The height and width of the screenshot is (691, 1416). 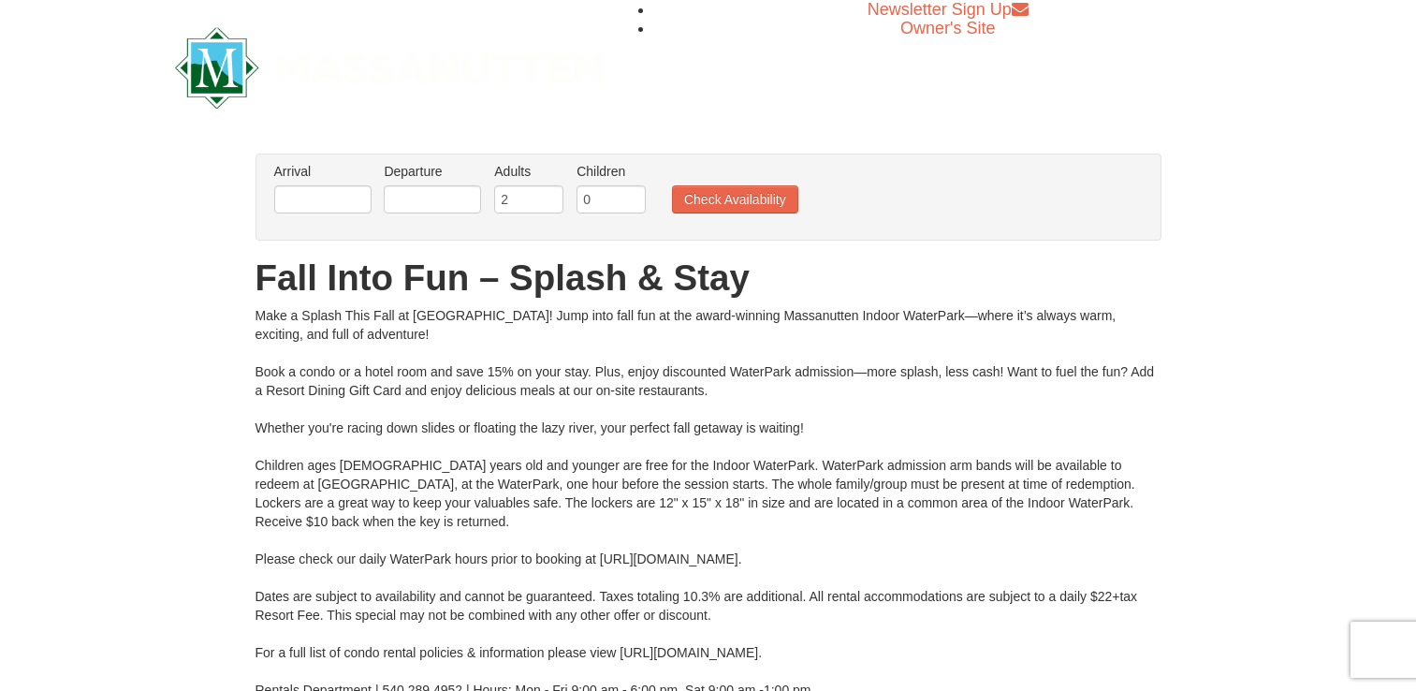 What do you see at coordinates (389, 67) in the screenshot?
I see `img: Massanutten Resort Logo` at bounding box center [389, 67].